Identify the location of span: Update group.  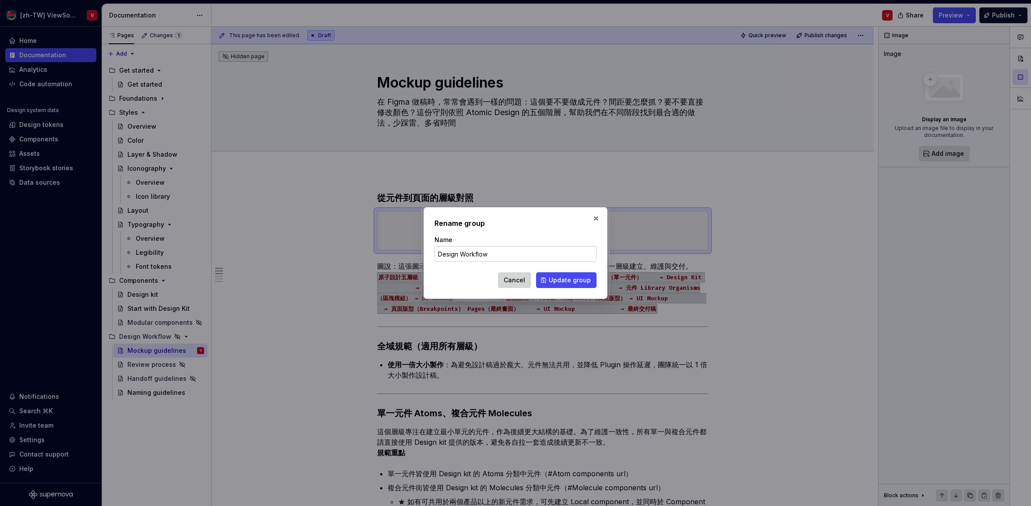
(570, 280).